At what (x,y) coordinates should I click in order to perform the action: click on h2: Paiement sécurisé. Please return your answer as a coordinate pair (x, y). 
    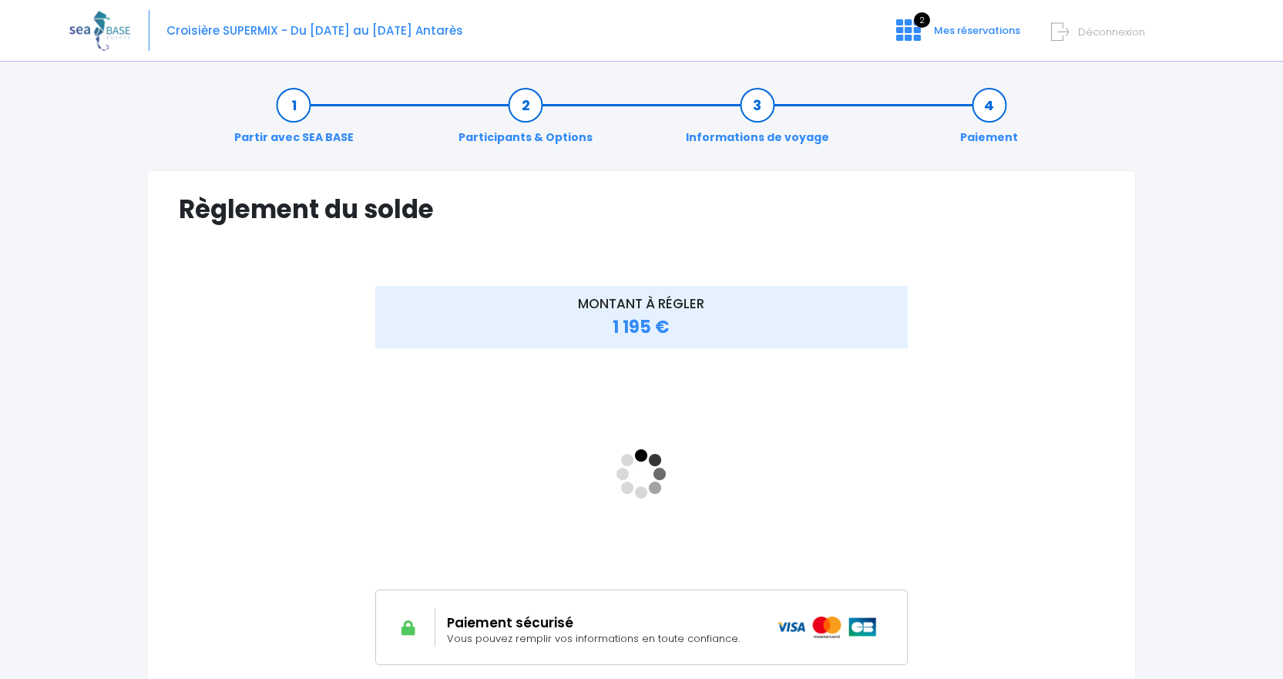
    Looking at the image, I should click on (600, 623).